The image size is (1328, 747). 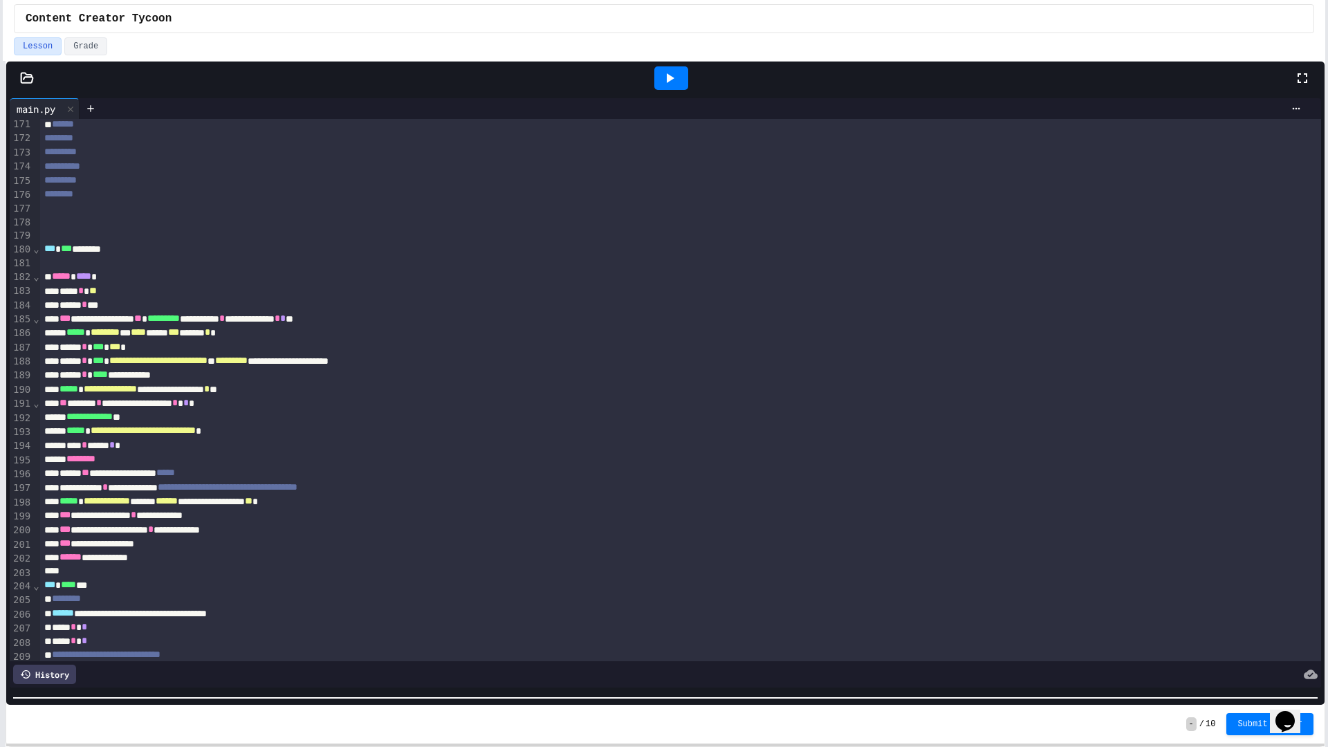 What do you see at coordinates (21, 263) in the screenshot?
I see `div: 181` at bounding box center [21, 263].